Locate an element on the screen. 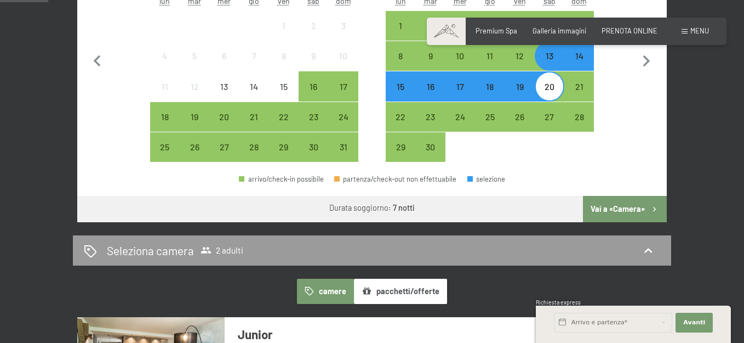 This screenshot has width=744, height=343. div: Thu Sep 25 2025 is located at coordinates (490, 117).